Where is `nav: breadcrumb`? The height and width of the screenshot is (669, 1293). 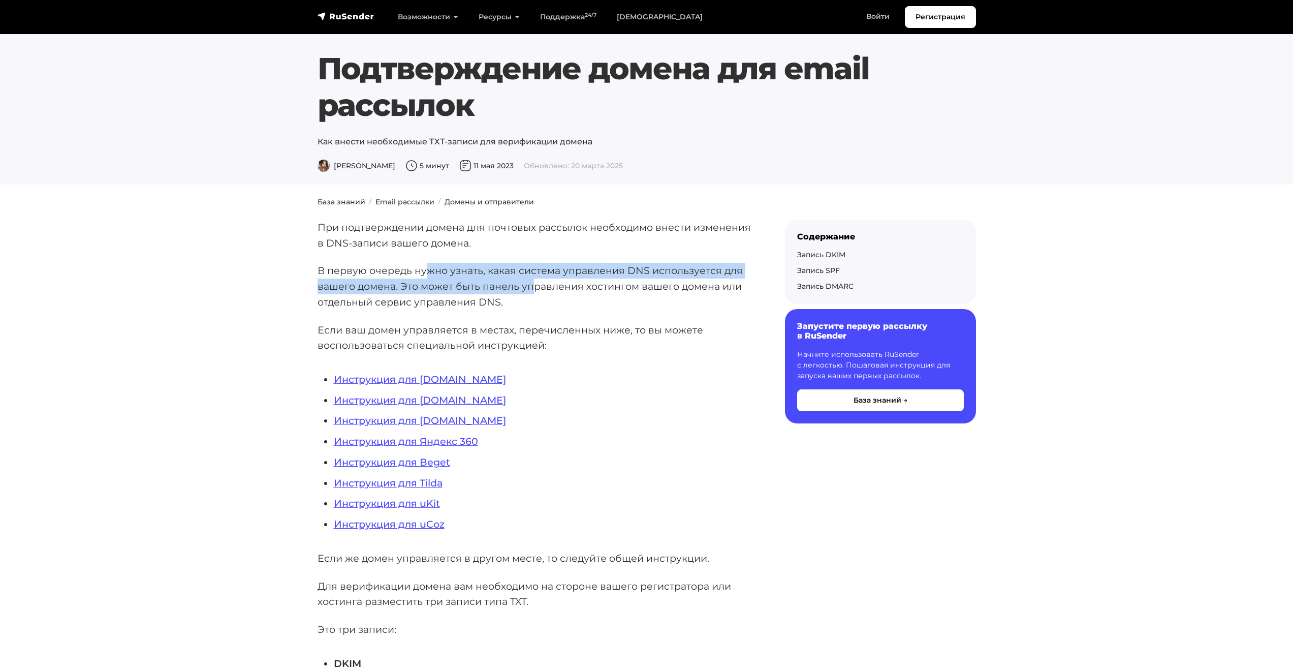
nav: breadcrumb is located at coordinates (647, 202).